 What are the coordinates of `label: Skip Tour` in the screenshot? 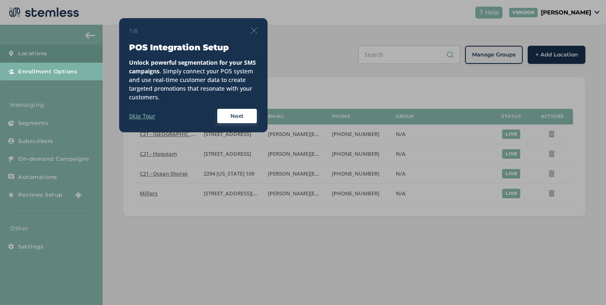 It's located at (142, 116).